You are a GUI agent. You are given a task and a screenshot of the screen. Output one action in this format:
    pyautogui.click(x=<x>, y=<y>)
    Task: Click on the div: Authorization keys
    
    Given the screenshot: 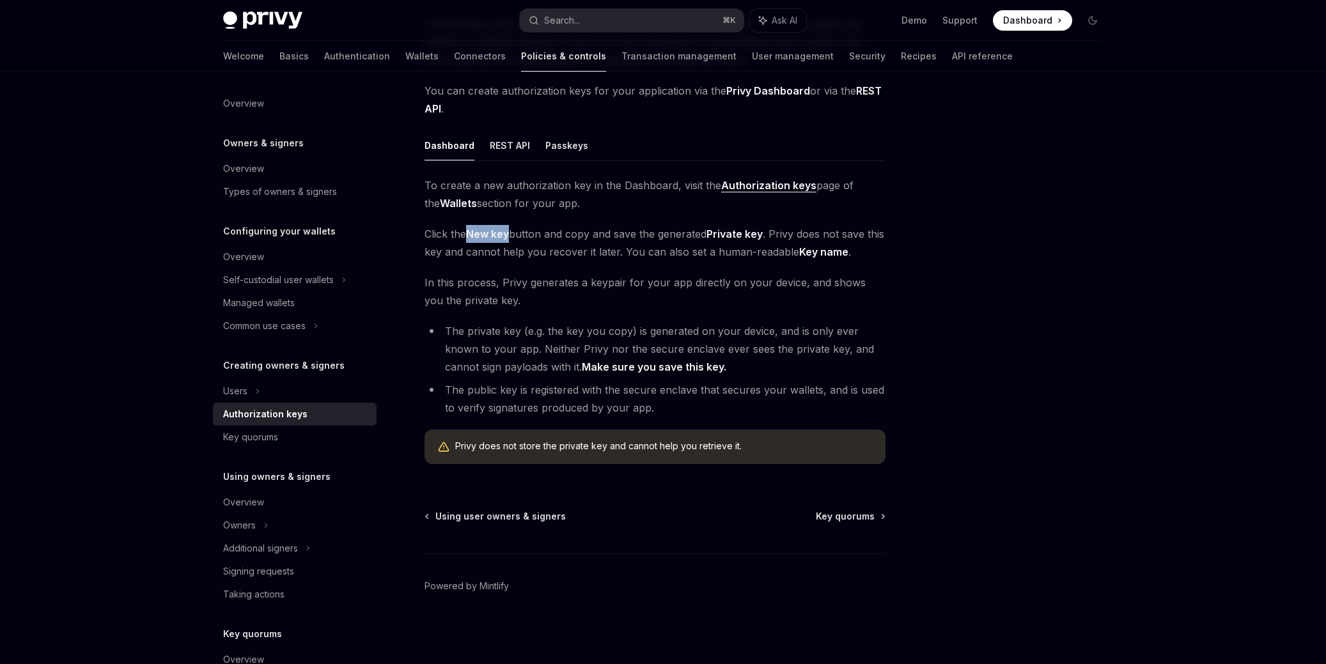 What is the action you would take?
    pyautogui.click(x=265, y=414)
    